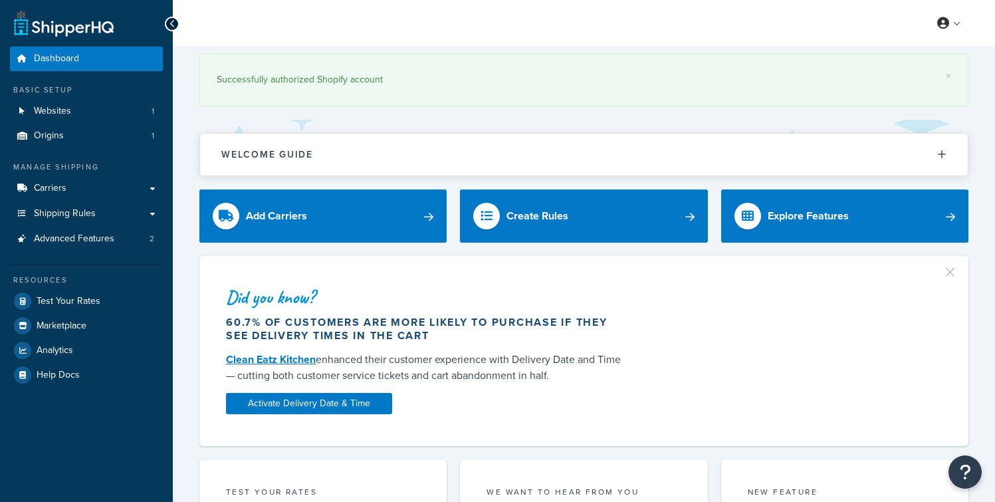 This screenshot has width=995, height=502. Describe the element at coordinates (58, 375) in the screenshot. I see `span: Help Docs` at that location.